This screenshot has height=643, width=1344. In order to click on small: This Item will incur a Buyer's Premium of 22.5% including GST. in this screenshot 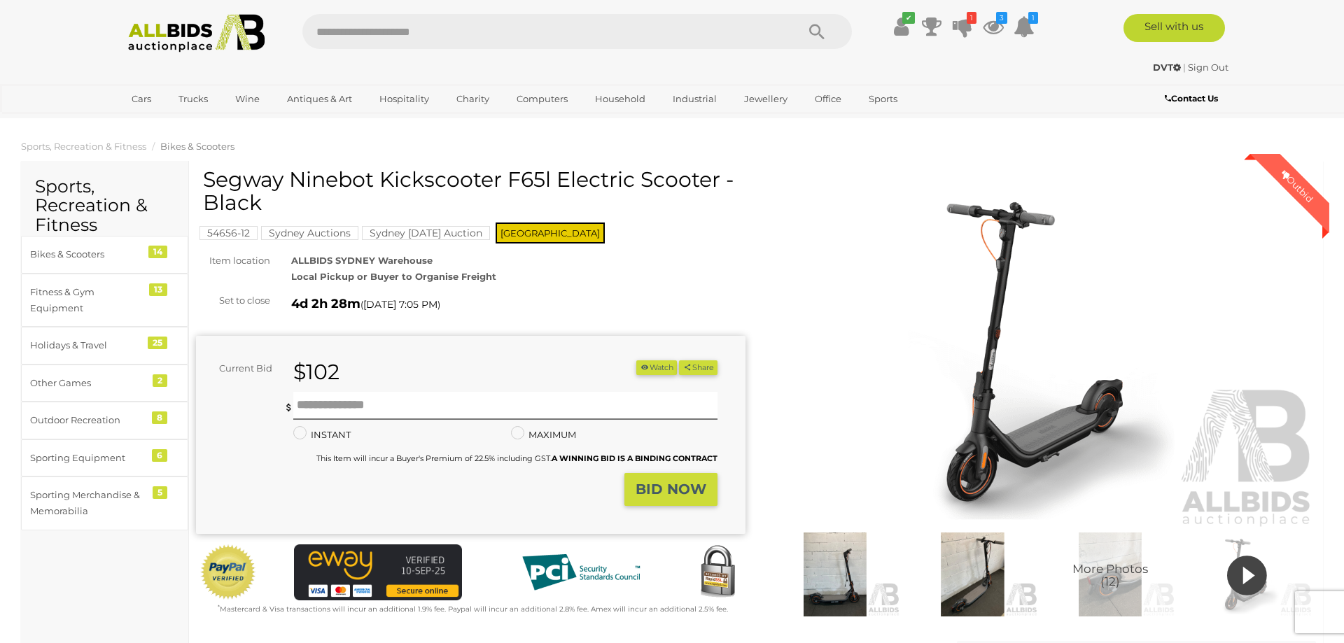, I will do `click(516, 458)`.